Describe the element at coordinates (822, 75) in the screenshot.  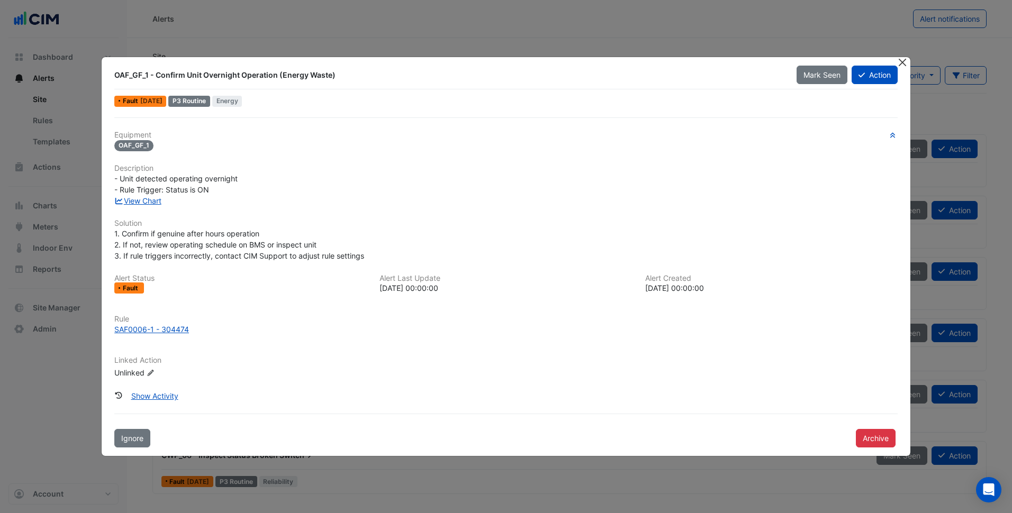
I see `span: Mark Seen` at that location.